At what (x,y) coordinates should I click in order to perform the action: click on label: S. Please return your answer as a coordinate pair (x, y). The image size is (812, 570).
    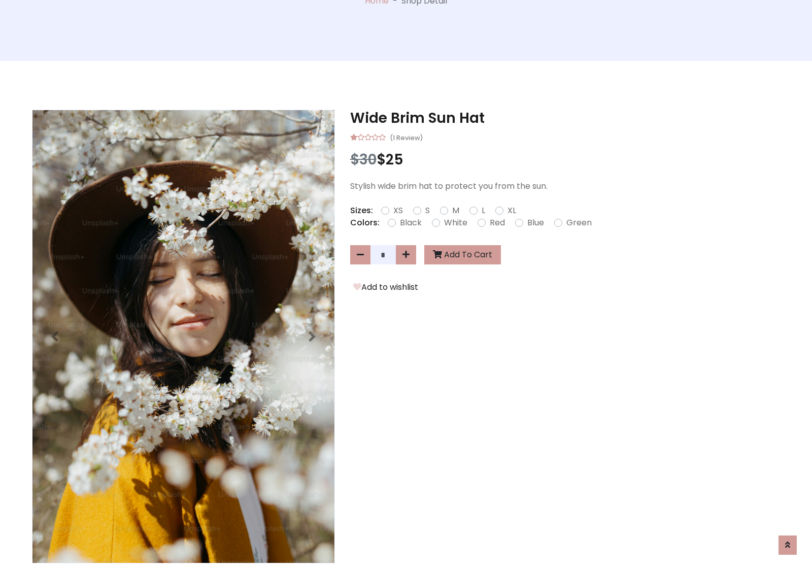
    Looking at the image, I should click on (427, 211).